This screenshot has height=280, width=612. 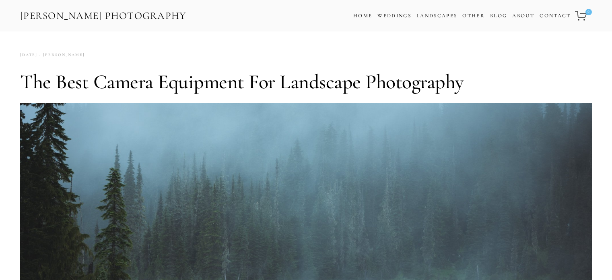 What do you see at coordinates (523, 16) in the screenshot?
I see `a: About` at bounding box center [523, 16].